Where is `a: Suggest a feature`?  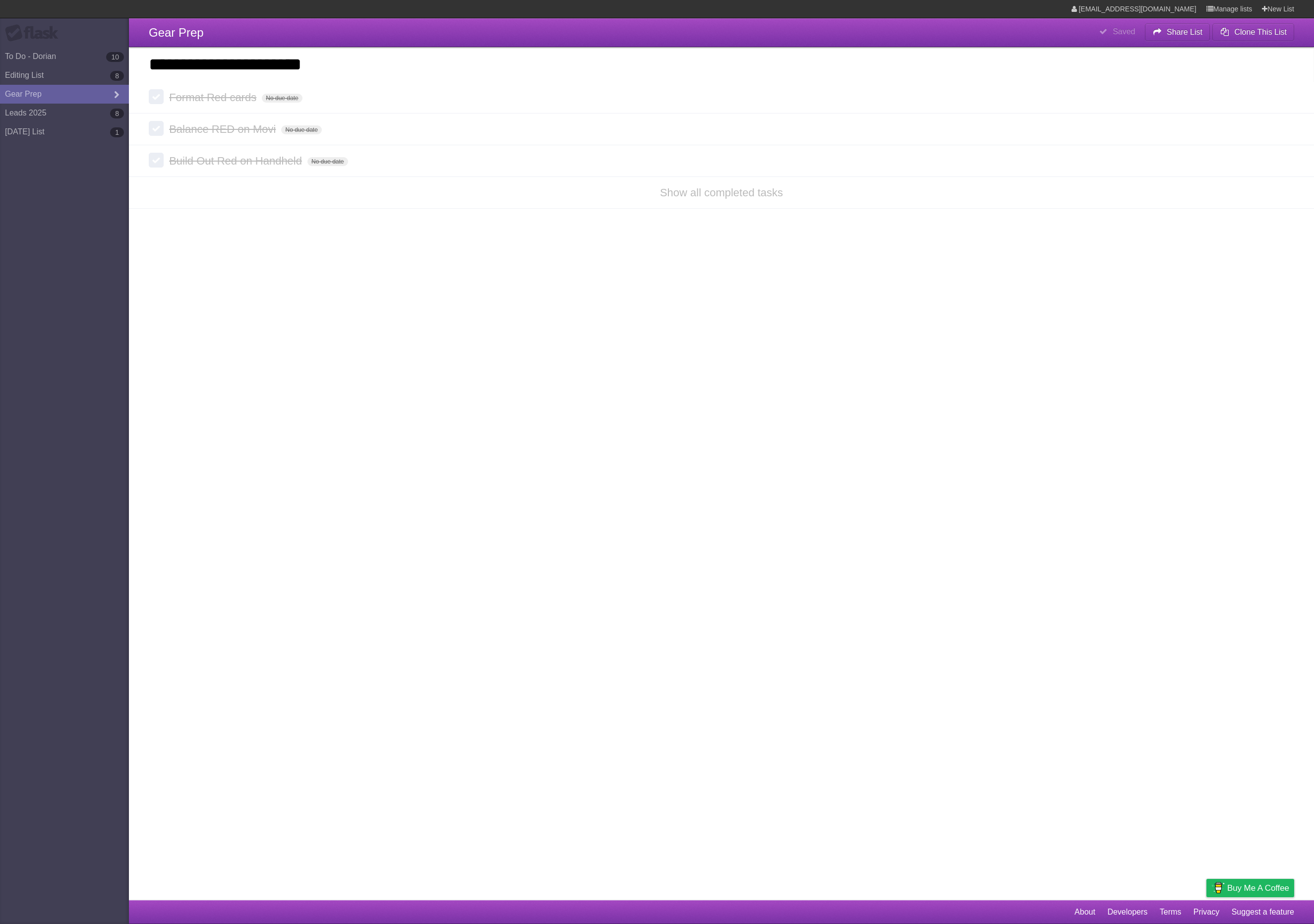
a: Suggest a feature is located at coordinates (1263, 912).